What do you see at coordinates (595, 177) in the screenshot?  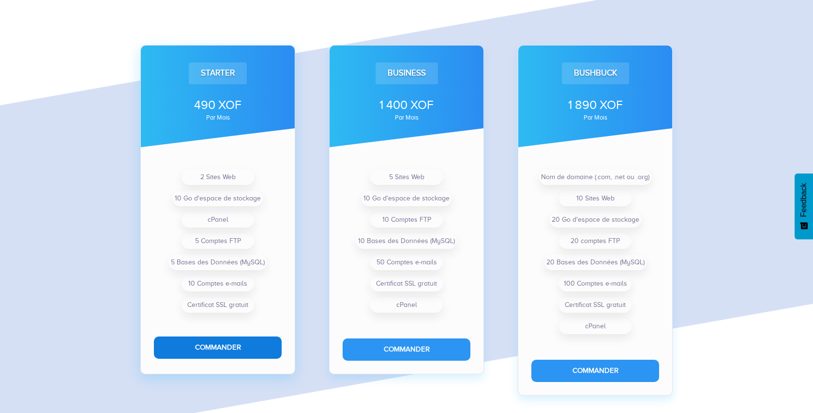 I see `li: Nom de domaine (.com, .net ou .org)` at bounding box center [595, 177].